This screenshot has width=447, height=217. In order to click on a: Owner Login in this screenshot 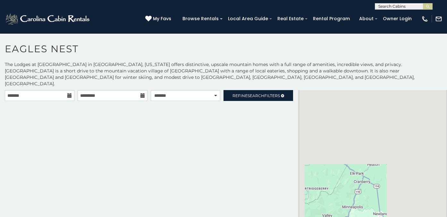, I will do `click(397, 19)`.